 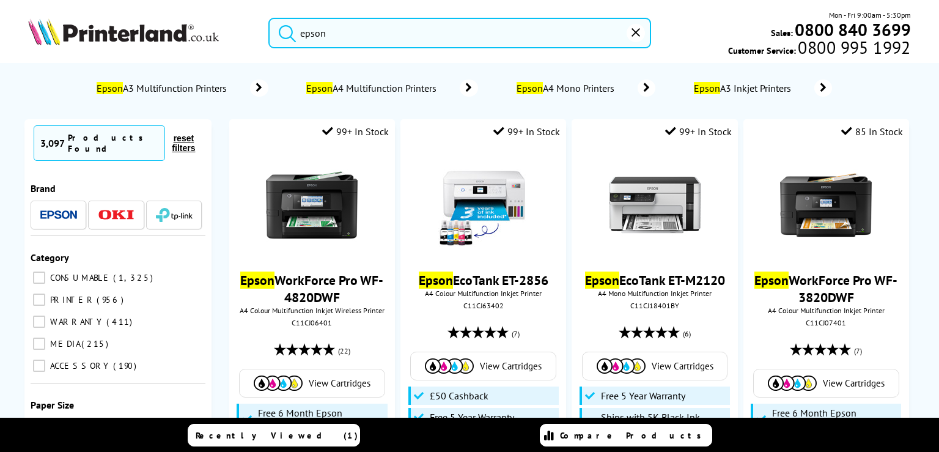 I want to click on input: CONSUMABLE 1,325, so click(x=39, y=278).